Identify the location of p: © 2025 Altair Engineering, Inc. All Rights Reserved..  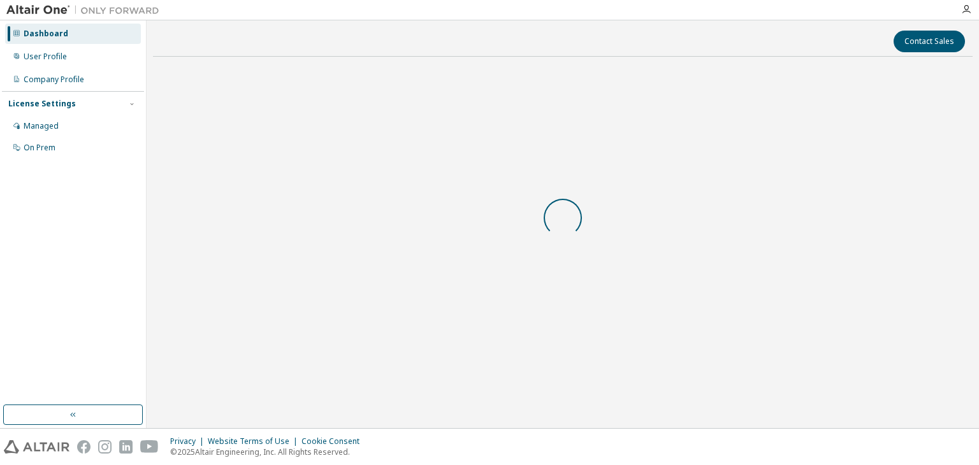
(268, 452).